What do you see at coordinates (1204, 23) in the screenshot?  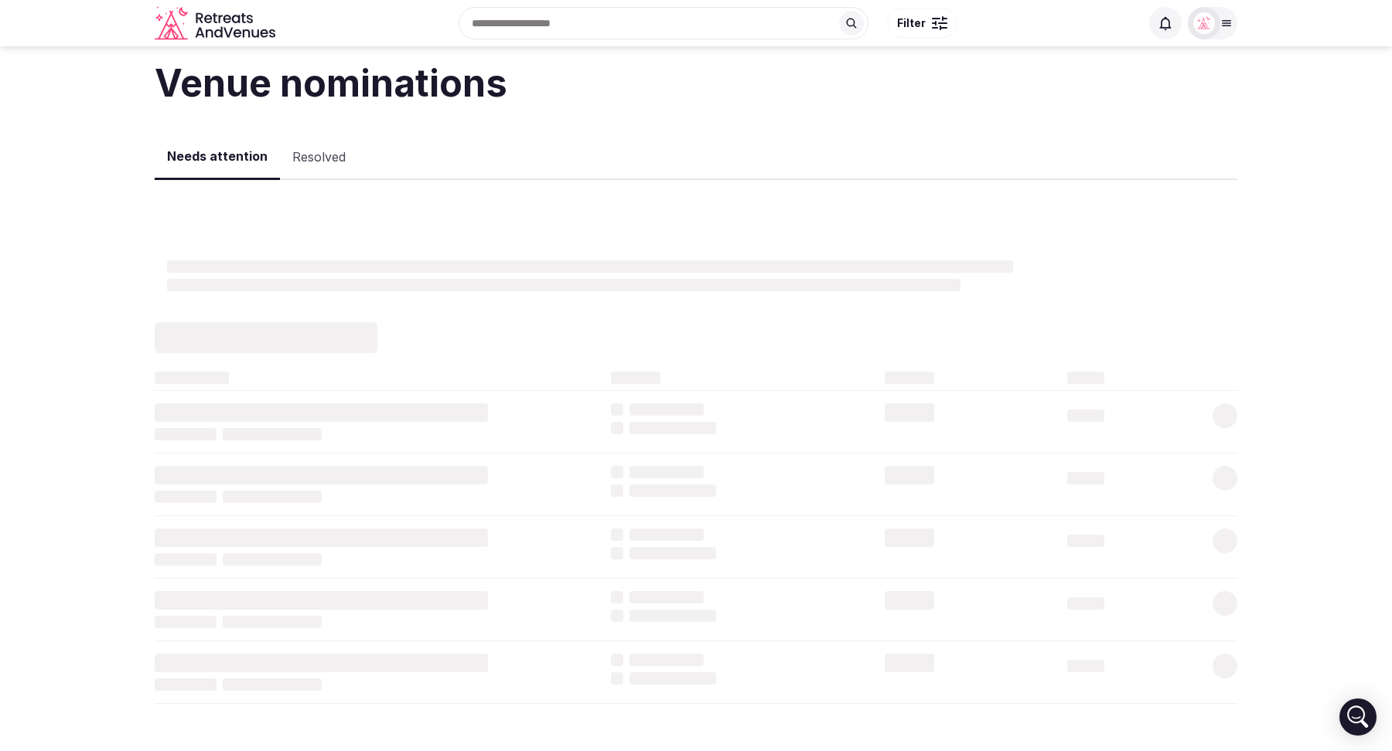 I see `img: Matt Grant Oakes` at bounding box center [1204, 23].